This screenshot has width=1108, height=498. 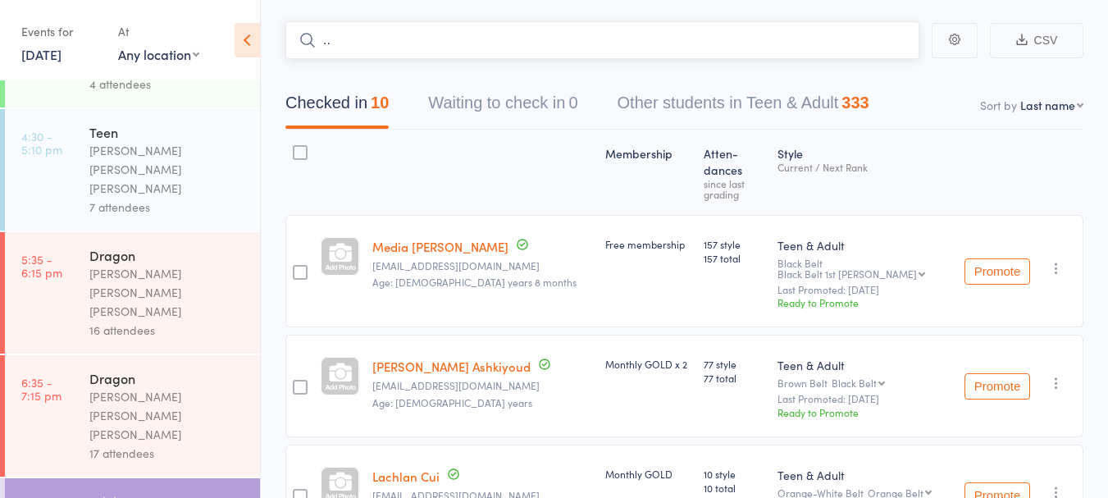 I want to click on div: 16 attendees, so click(x=167, y=330).